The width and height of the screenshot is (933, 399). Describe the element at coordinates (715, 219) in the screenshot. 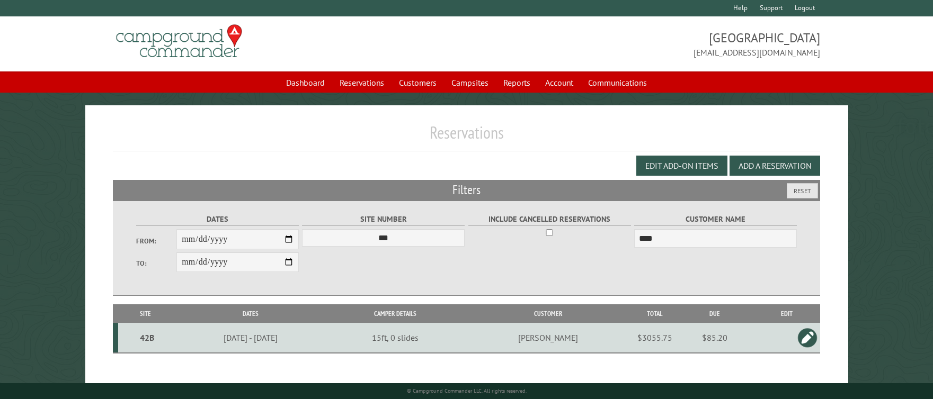

I see `label: Customer Name` at that location.